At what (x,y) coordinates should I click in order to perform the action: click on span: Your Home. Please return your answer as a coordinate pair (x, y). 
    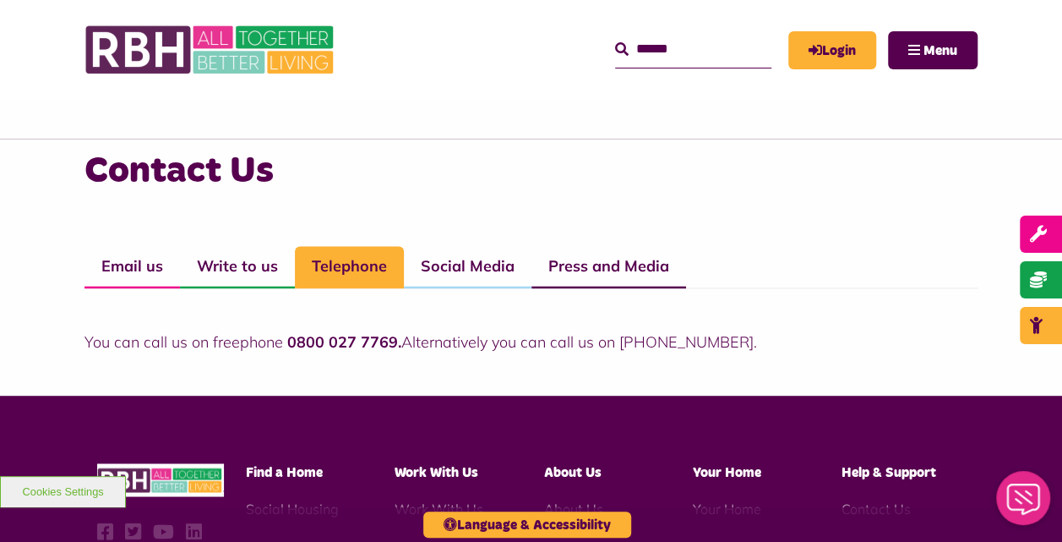
    Looking at the image, I should click on (727, 472).